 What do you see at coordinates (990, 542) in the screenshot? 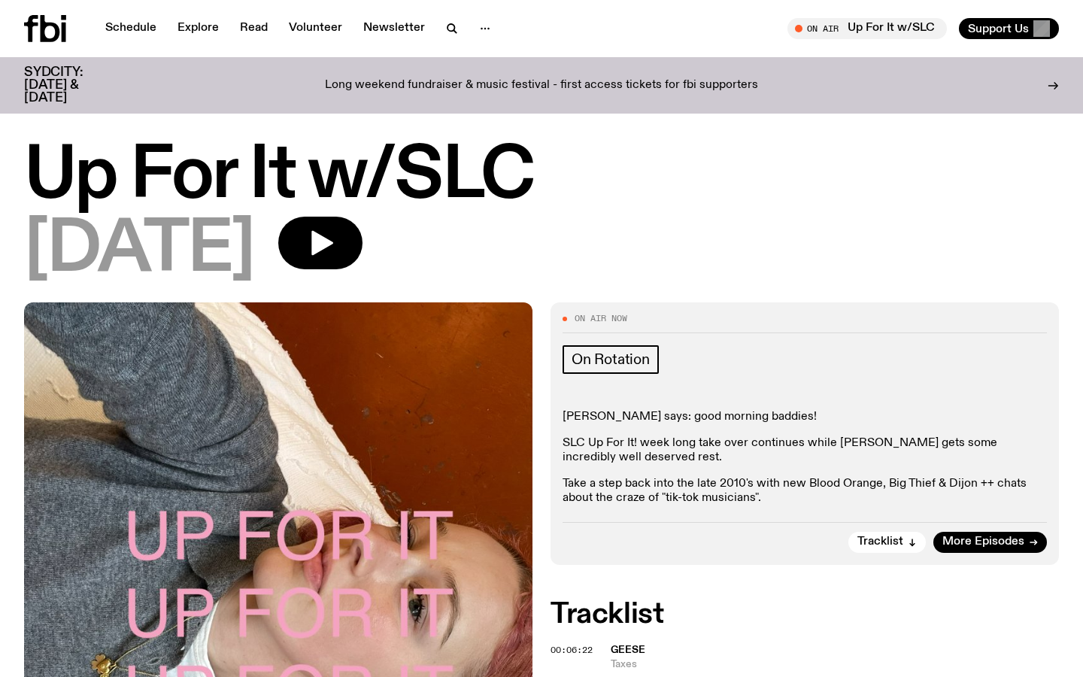
I see `a: More Episodes` at bounding box center [990, 542].